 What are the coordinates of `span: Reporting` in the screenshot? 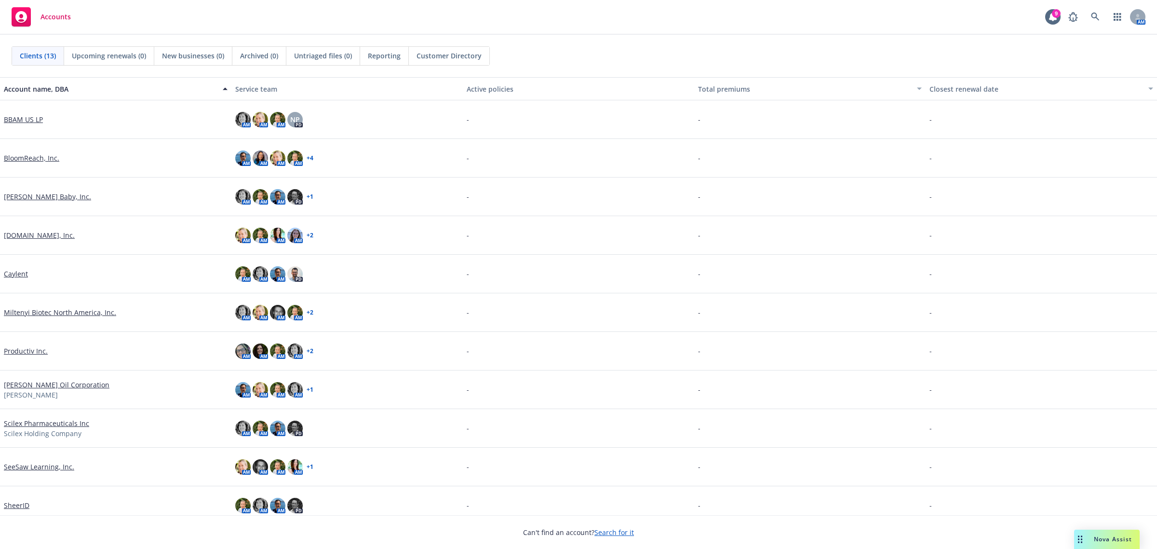 It's located at (384, 55).